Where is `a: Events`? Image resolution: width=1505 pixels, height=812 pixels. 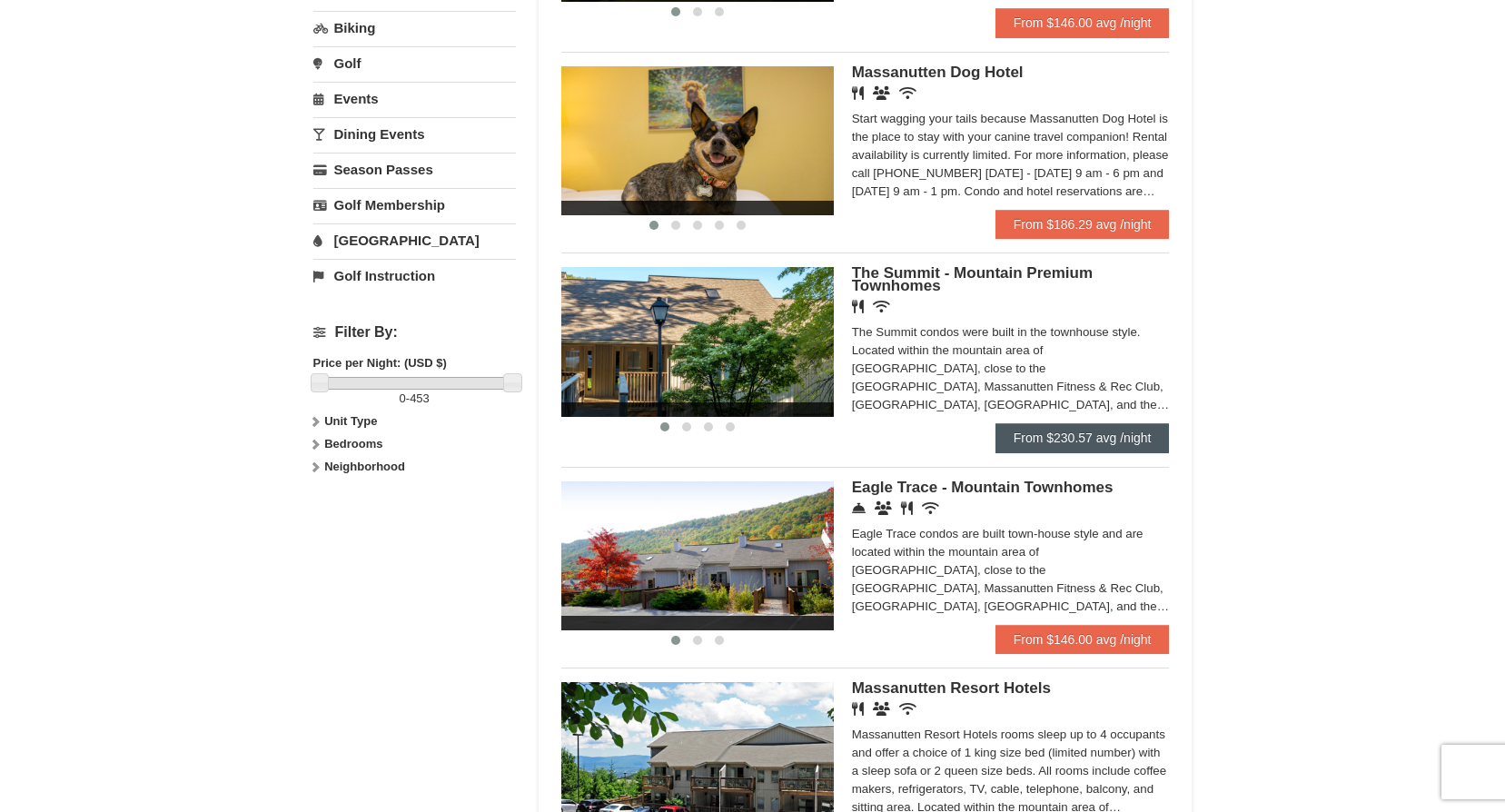
a: Events is located at coordinates (414, 98).